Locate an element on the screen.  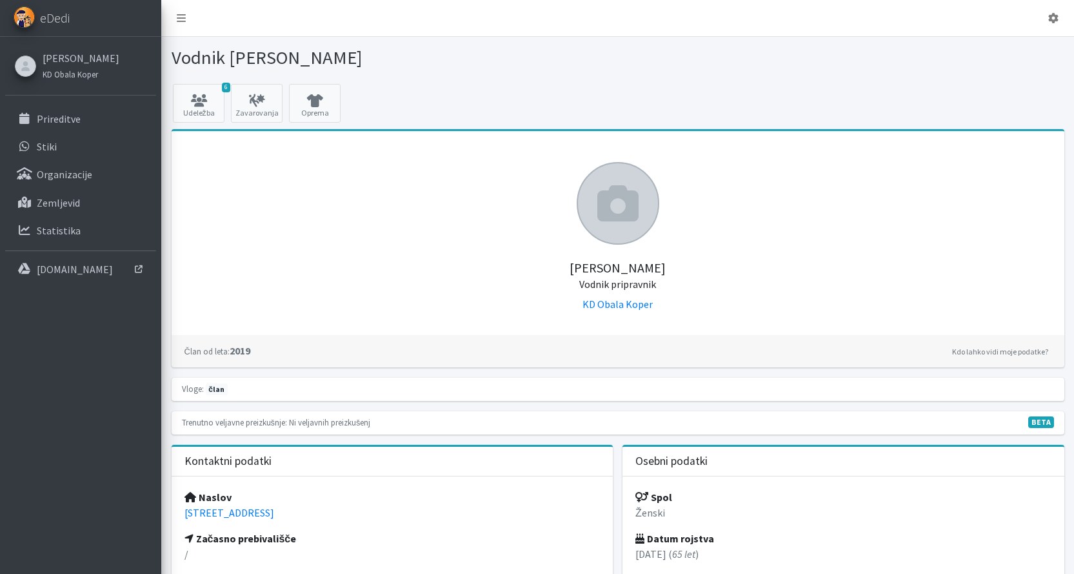
small: Trenutno veljavne preizkušnje: is located at coordinates (234, 422).